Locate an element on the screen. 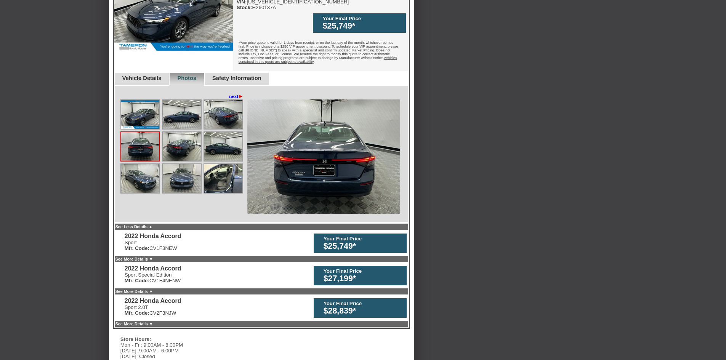 This screenshot has width=726, height=360. div: Sport 2.0T CV2F3NJW is located at coordinates (153, 310).